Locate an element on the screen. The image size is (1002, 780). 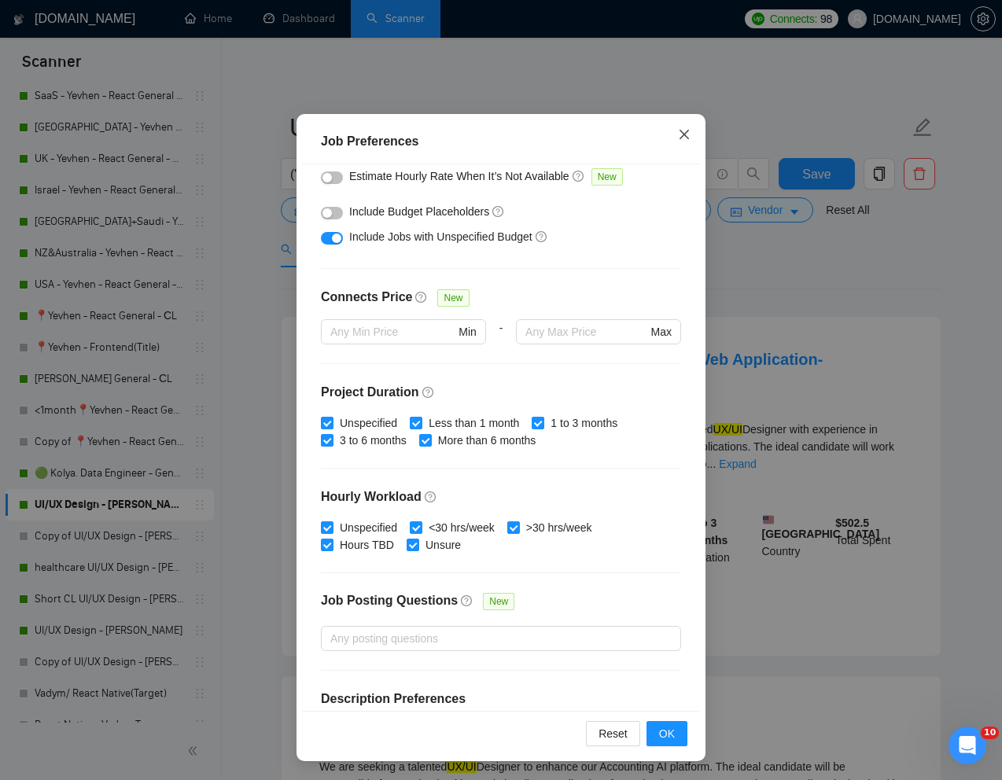
h4: Description Preferences is located at coordinates (501, 699).